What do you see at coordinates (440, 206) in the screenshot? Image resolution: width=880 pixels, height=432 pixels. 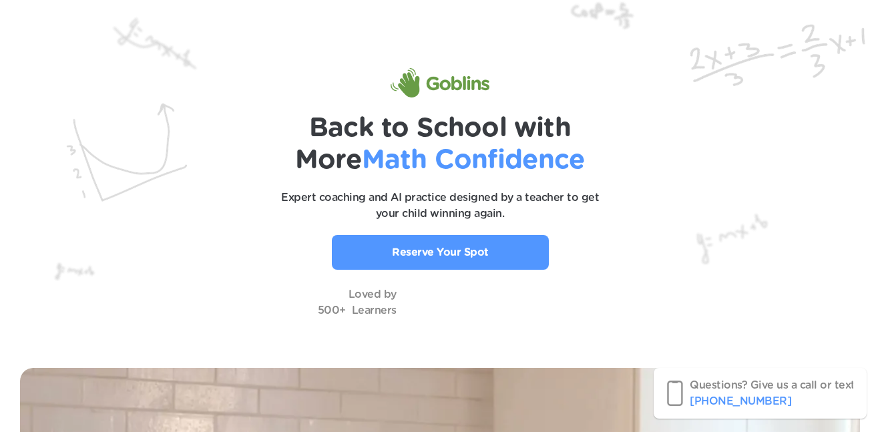 I see `p: Expert coaching and AI practice designed by a teacher to get your child winning again.` at bounding box center [440, 206].